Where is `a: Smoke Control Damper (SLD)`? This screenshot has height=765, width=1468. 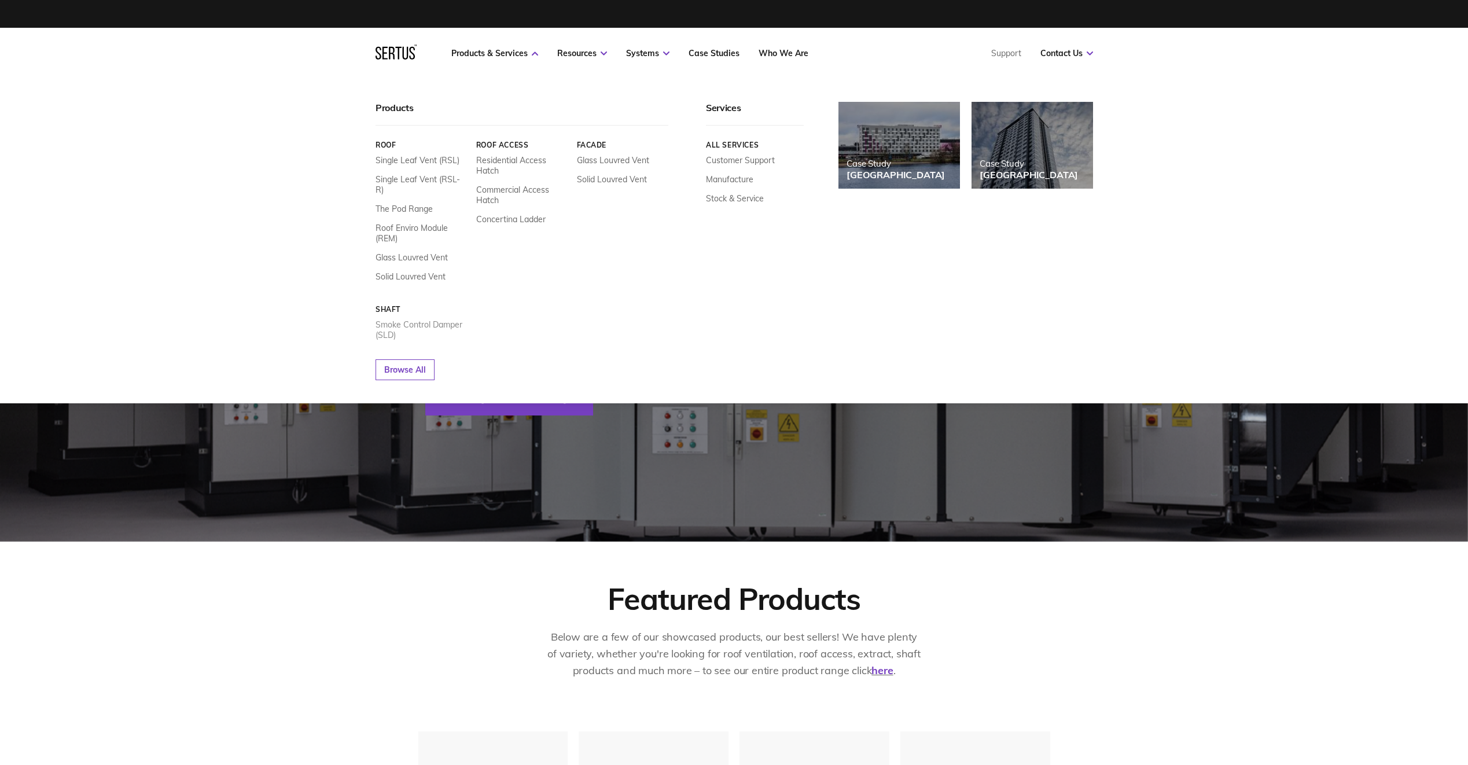 a: Smoke Control Damper (SLD) is located at coordinates (421, 330).